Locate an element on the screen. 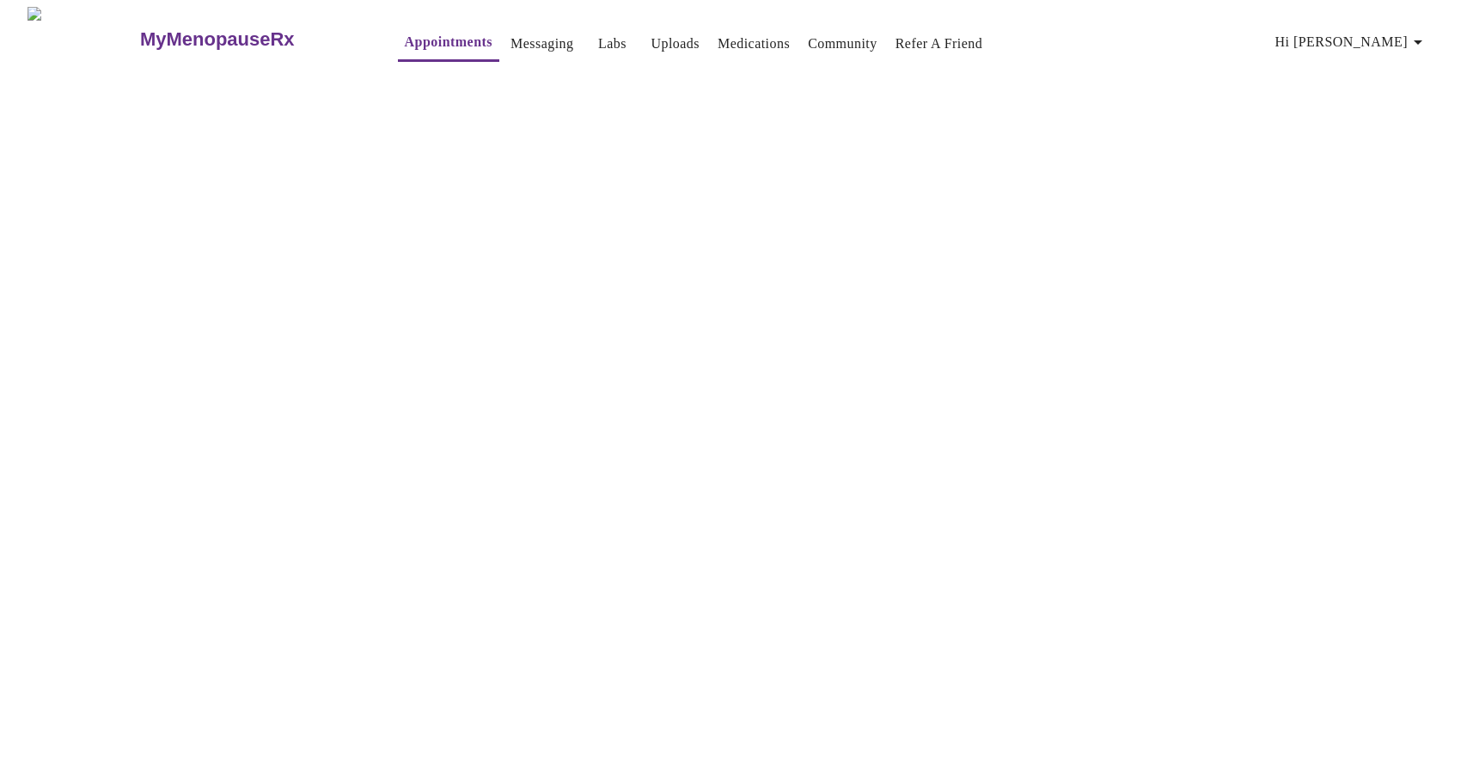 This screenshot has height=772, width=1467. a: Appointments is located at coordinates (449, 42).